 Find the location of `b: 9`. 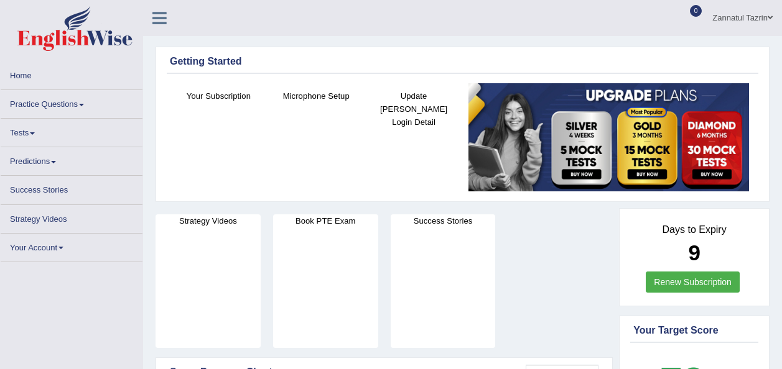

b: 9 is located at coordinates (693, 252).